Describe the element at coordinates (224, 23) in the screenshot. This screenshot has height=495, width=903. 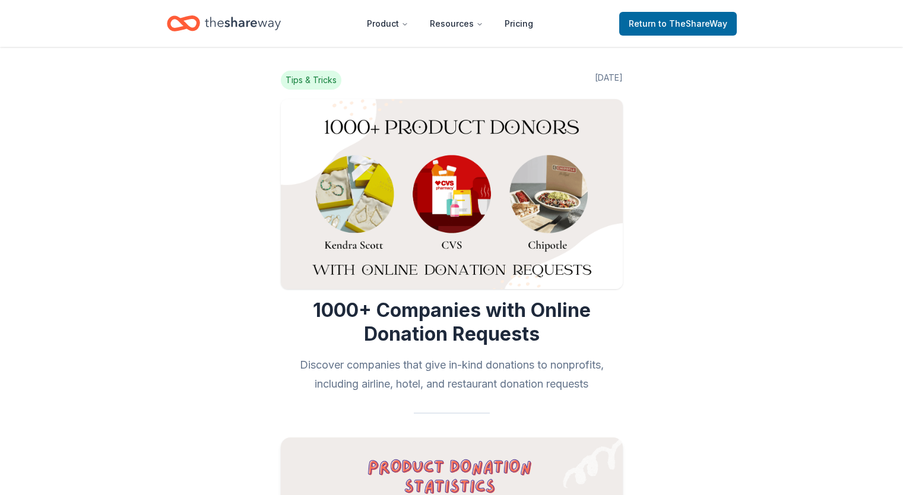
I see `a: Home` at that location.